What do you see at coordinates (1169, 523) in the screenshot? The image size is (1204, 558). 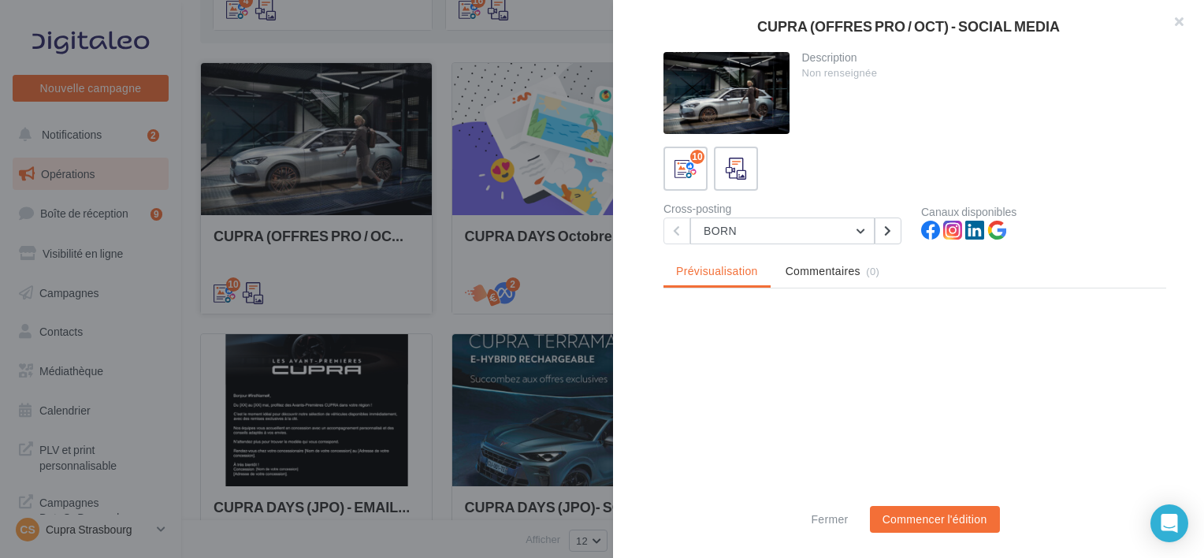 I see `div: Open Intercom Messenger` at bounding box center [1169, 523].